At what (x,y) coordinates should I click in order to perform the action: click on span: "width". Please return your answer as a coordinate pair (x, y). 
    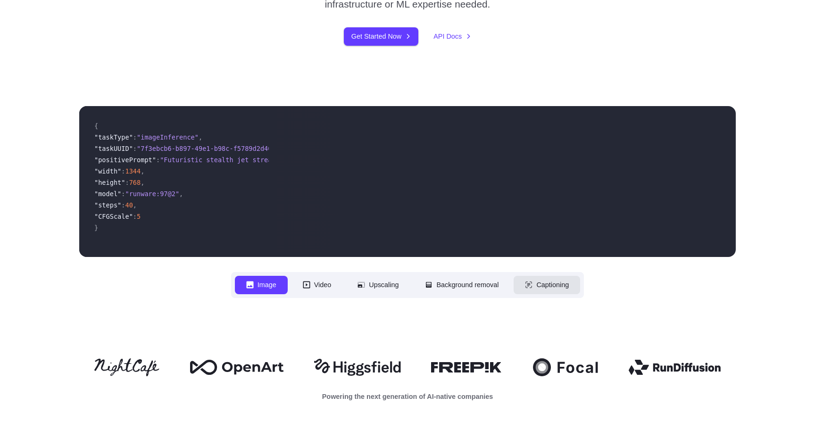
    Looking at the image, I should click on (107, 171).